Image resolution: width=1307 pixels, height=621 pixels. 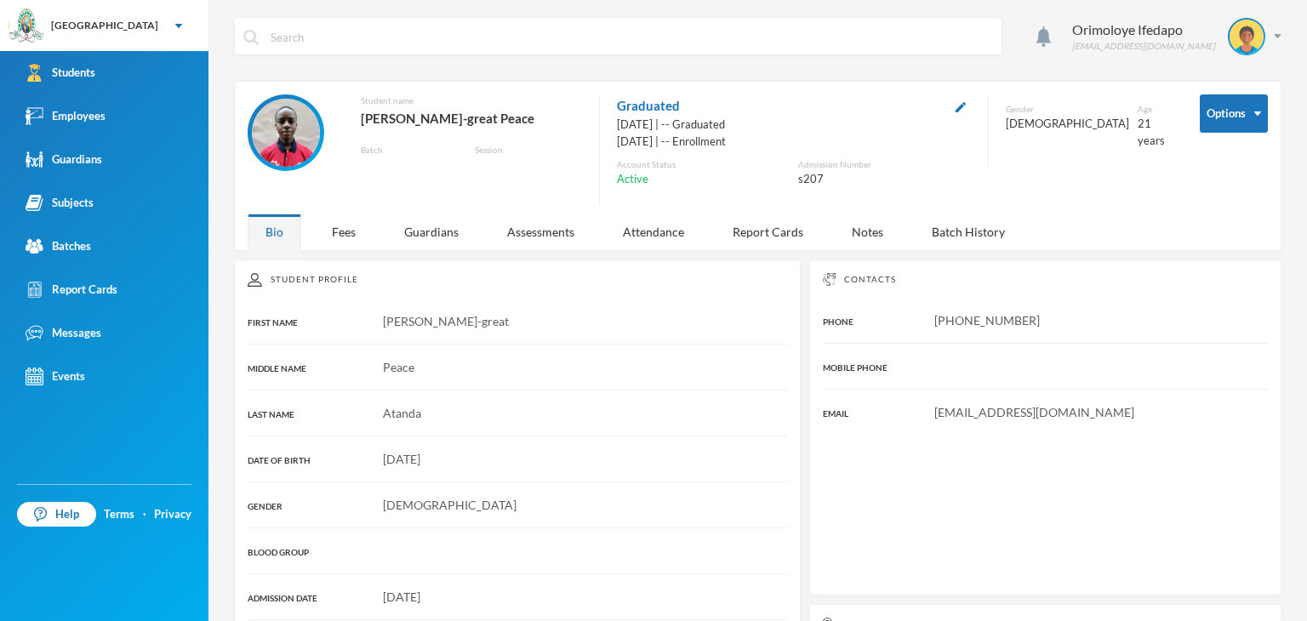 I want to click on div: Attendance, so click(x=653, y=231).